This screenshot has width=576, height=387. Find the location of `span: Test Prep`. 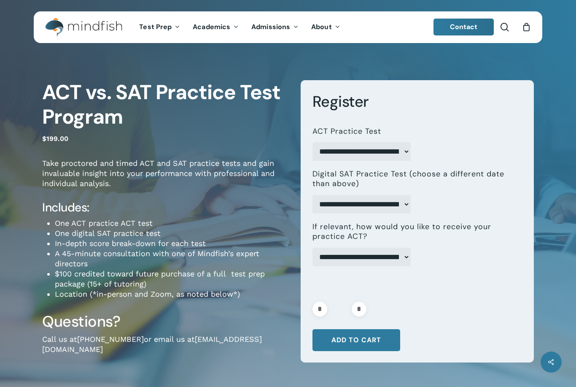

span: Test Prep is located at coordinates (155, 27).